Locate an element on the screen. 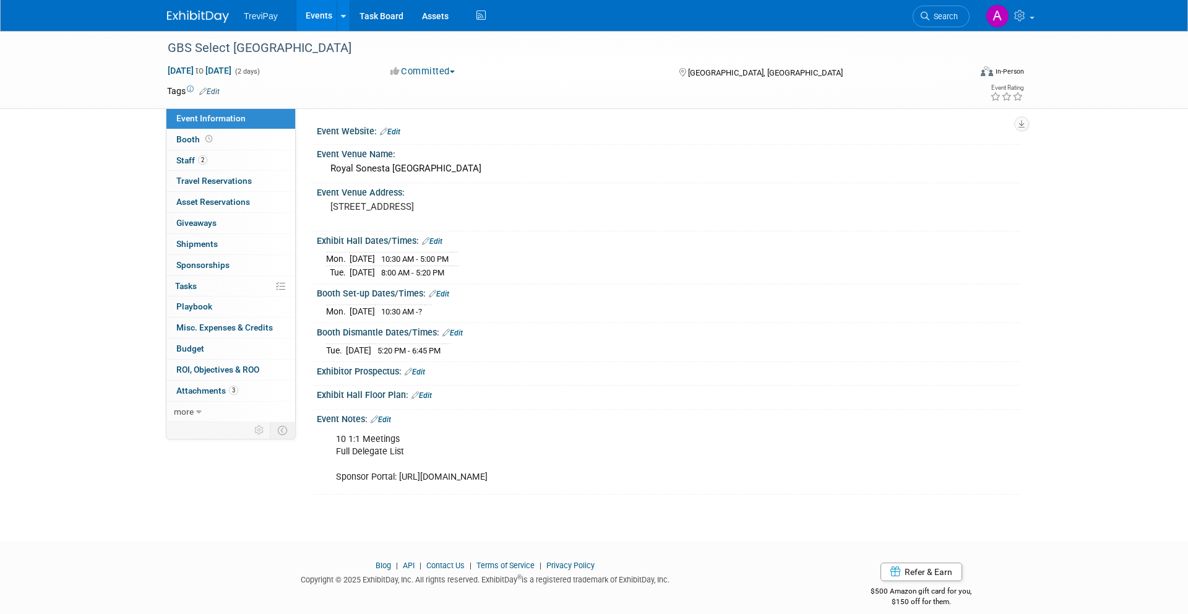  a: Travel Reservations is located at coordinates (231, 181).